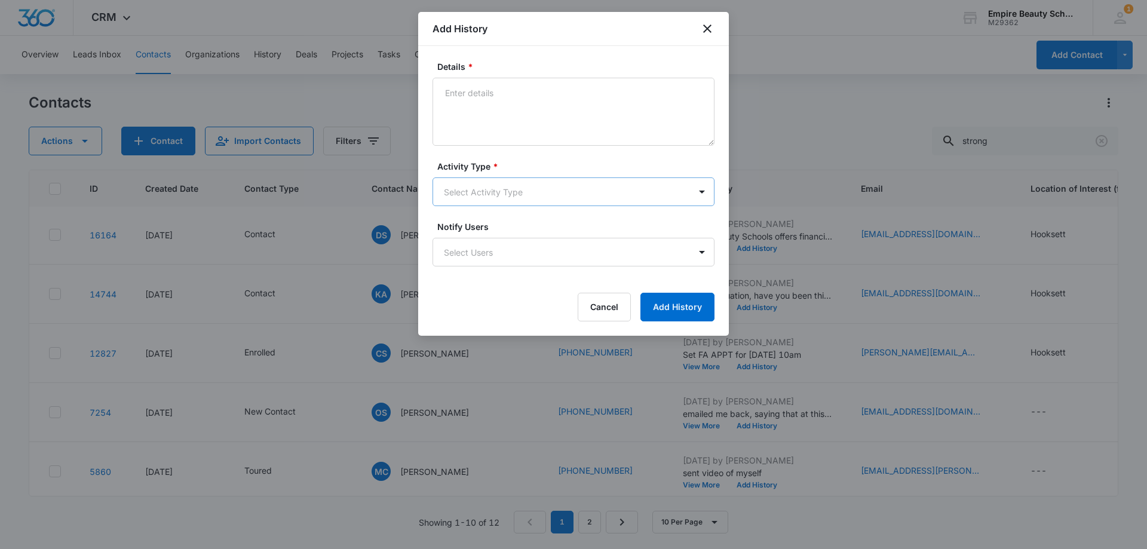 Image resolution: width=1147 pixels, height=549 pixels. Describe the element at coordinates (460, 29) in the screenshot. I see `h1: Add History` at that location.